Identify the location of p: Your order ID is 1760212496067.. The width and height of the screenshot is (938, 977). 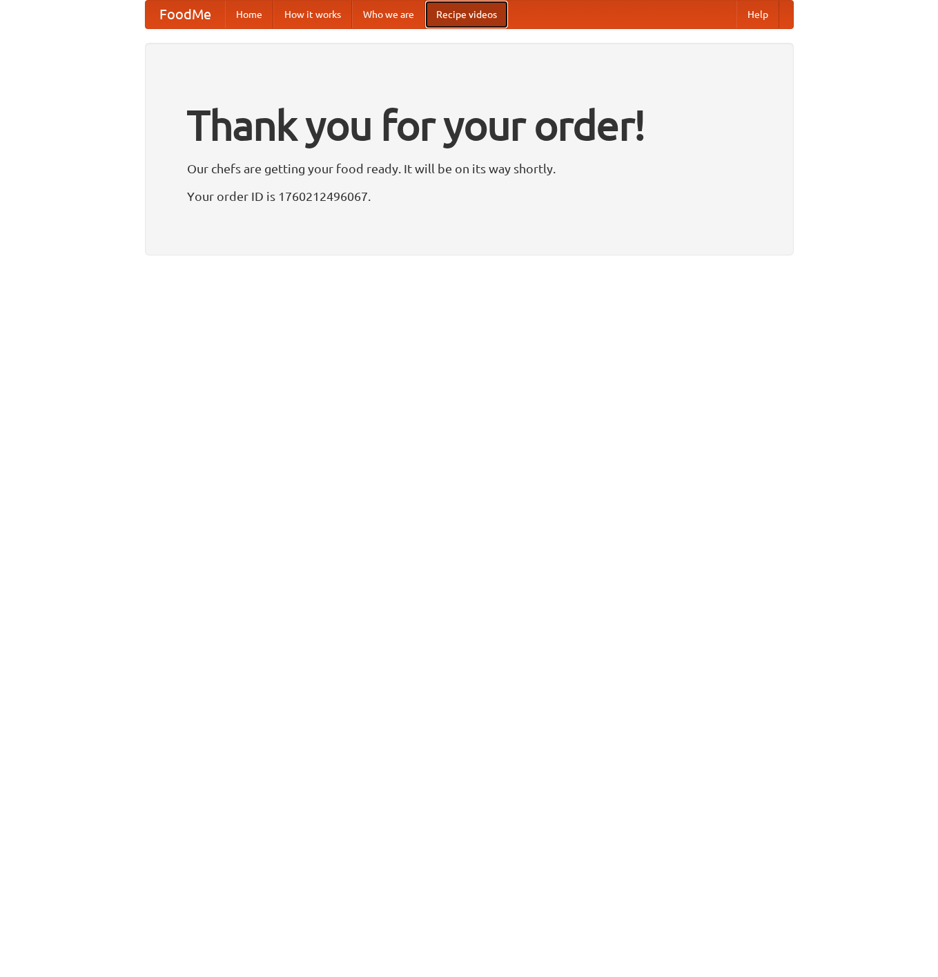
(470, 196).